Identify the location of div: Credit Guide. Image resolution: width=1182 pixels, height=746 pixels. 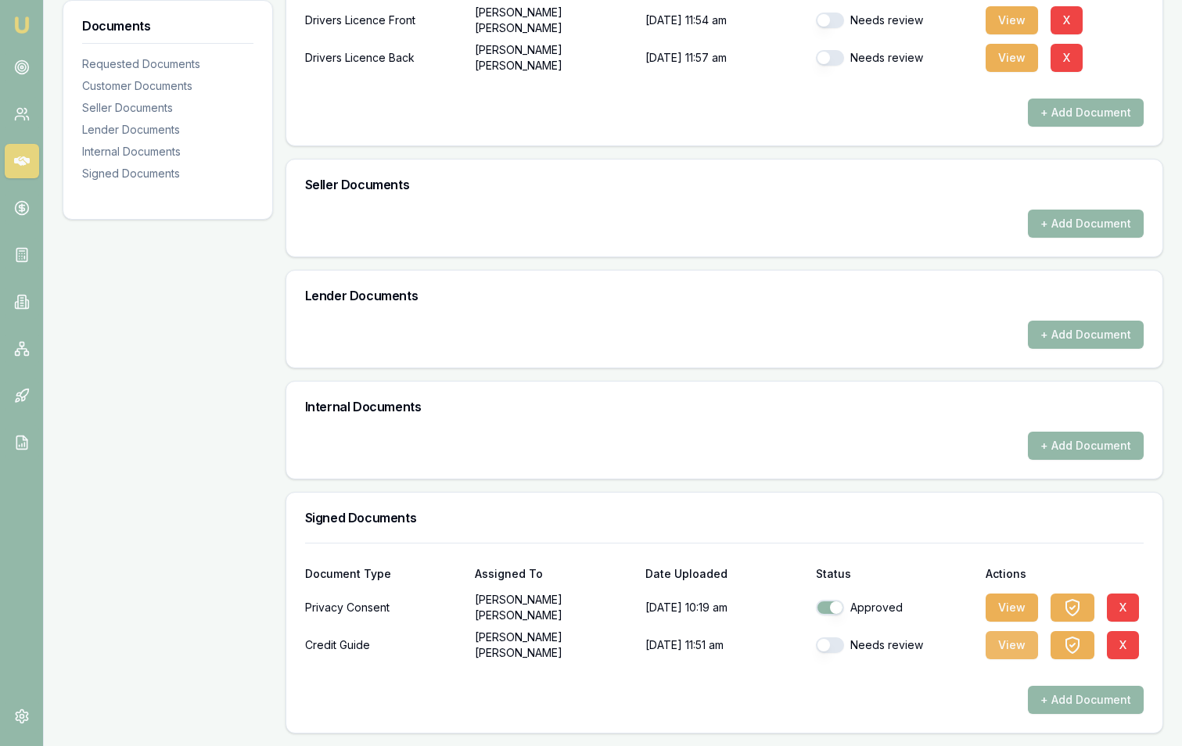
(384, 645).